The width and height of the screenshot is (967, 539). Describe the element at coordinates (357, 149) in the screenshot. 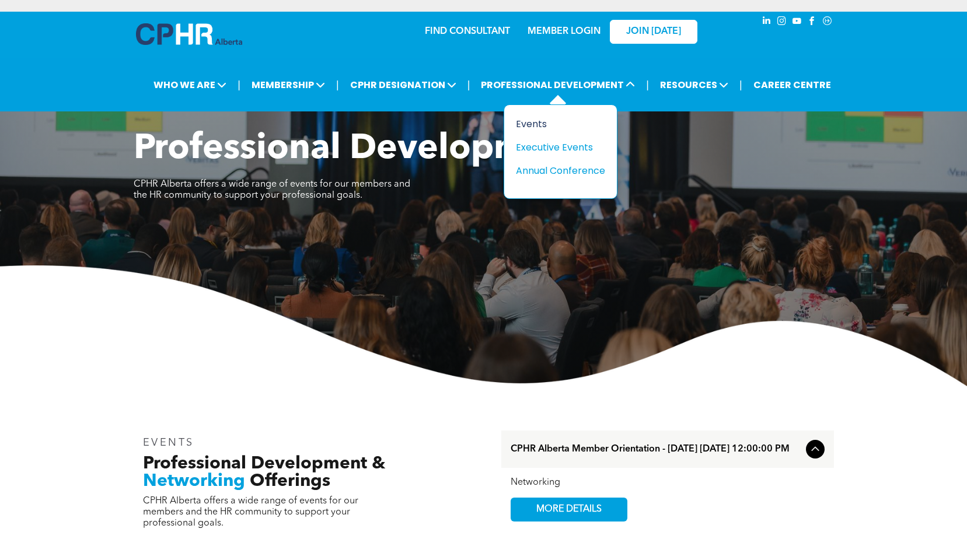

I see `span: Professional Development` at that location.